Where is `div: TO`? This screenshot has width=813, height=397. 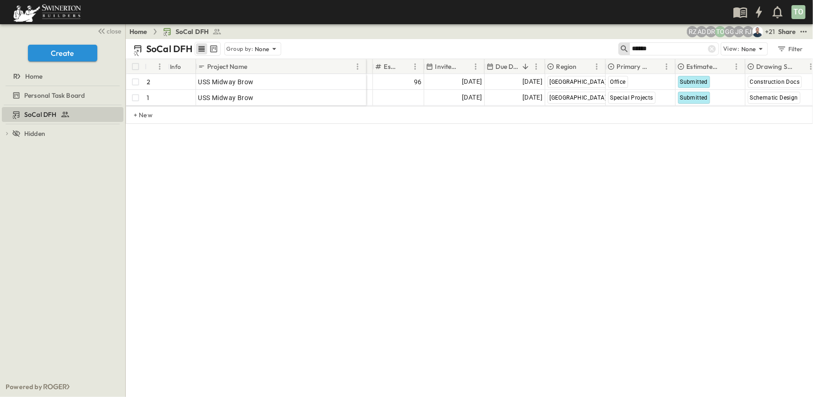
div: TO is located at coordinates (798, 12).